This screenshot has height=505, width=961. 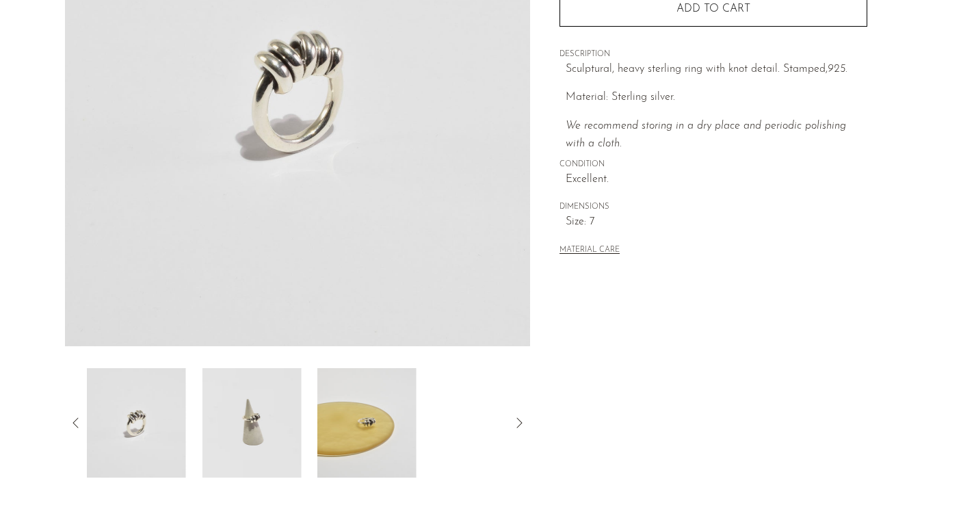 I want to click on span: Size: 7, so click(x=716, y=222).